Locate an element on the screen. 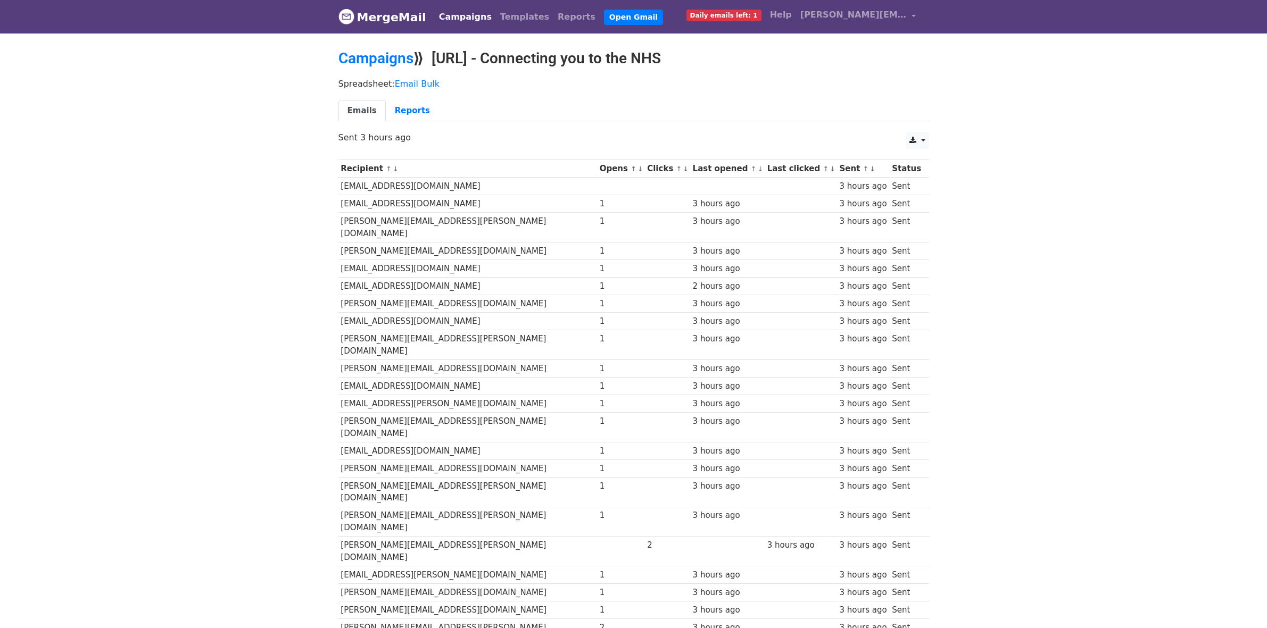 Image resolution: width=1267 pixels, height=628 pixels. div: Chat Widget is located at coordinates (1240, 603).